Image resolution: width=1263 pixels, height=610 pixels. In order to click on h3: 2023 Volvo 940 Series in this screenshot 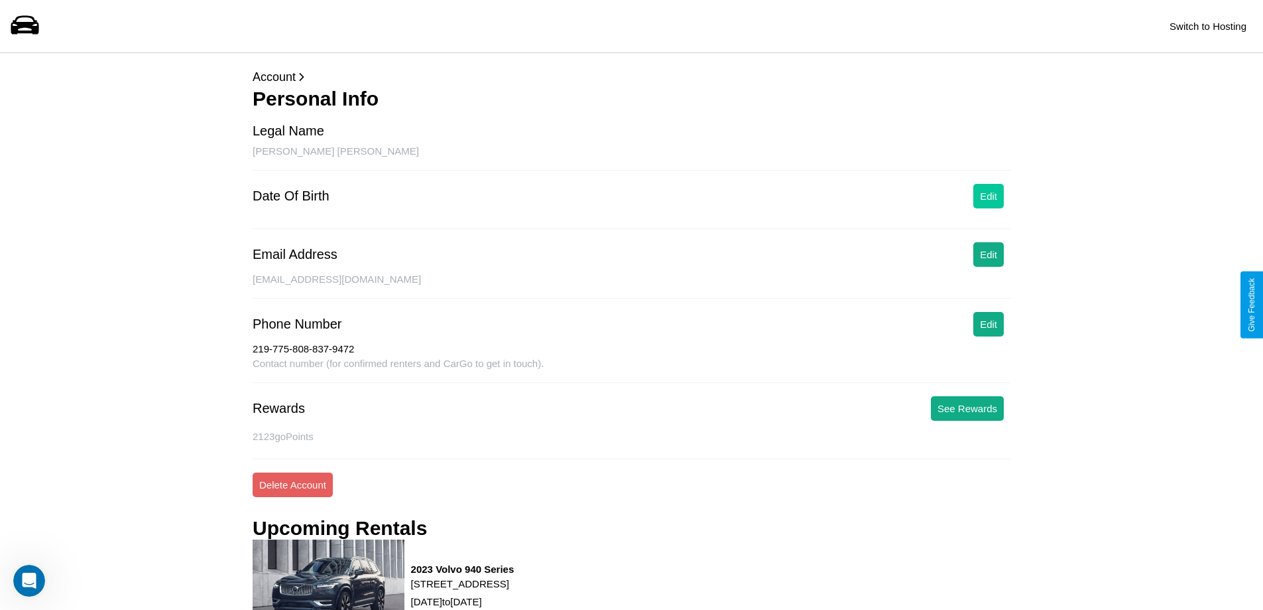, I will do `click(463, 568)`.